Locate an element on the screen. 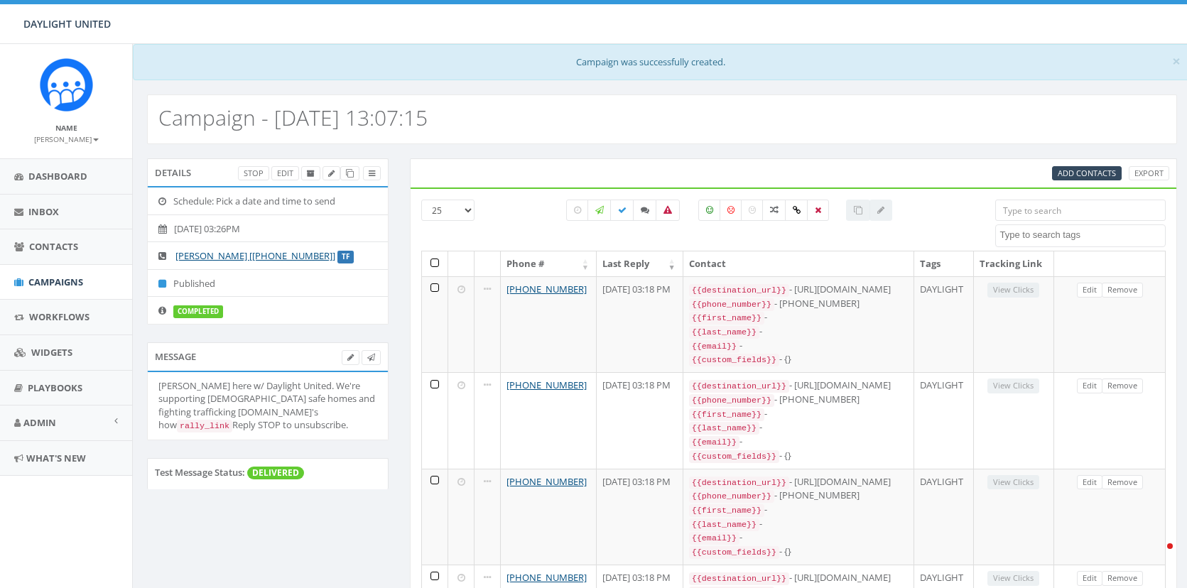 The width and height of the screenshot is (1187, 588). li: Published is located at coordinates (268, 283).